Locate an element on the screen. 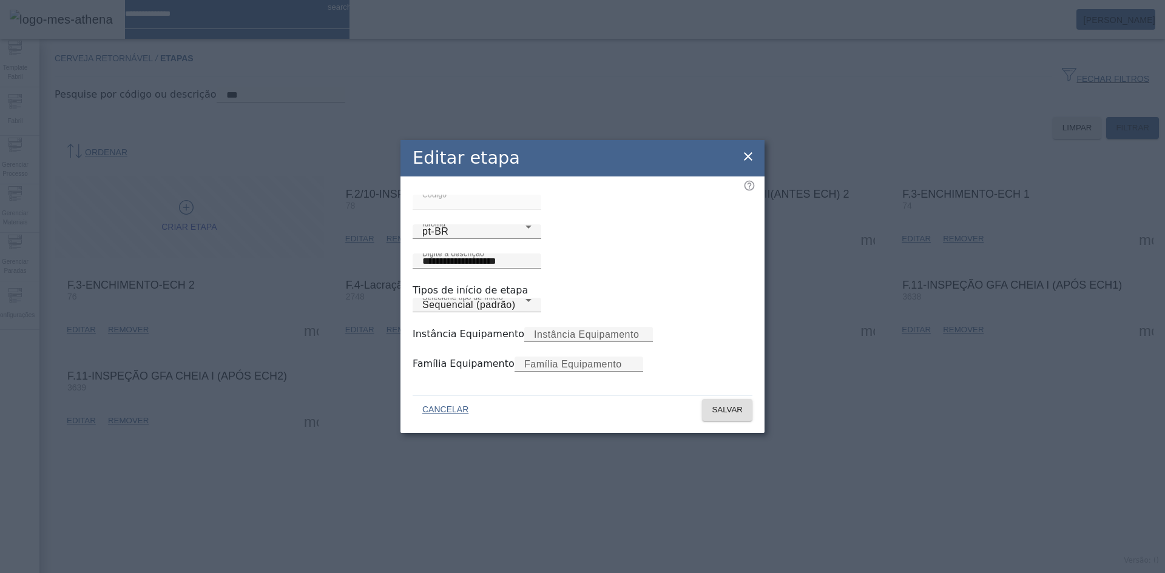  button: CANCELAR is located at coordinates (445, 410).